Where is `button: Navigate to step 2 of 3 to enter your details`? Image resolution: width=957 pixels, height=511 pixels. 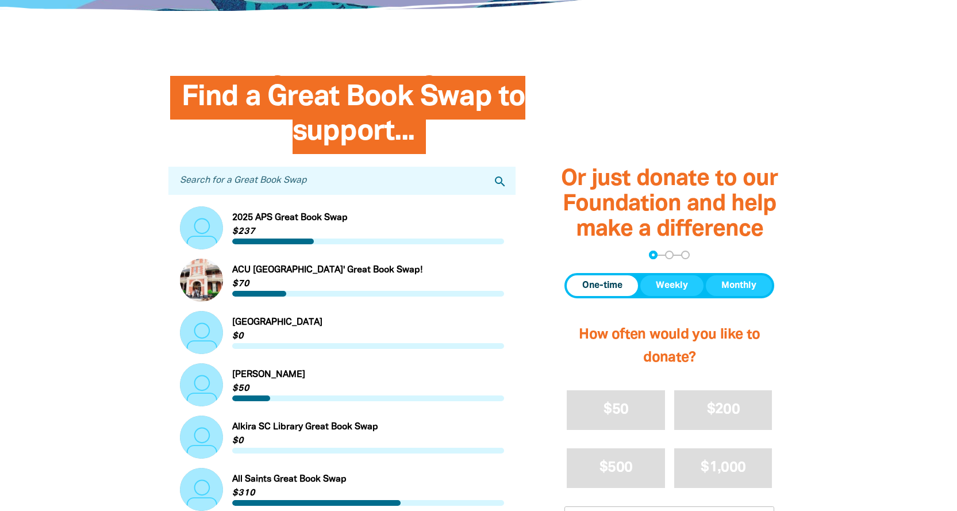
button: Navigate to step 2 of 3 to enter your details is located at coordinates (669, 255).